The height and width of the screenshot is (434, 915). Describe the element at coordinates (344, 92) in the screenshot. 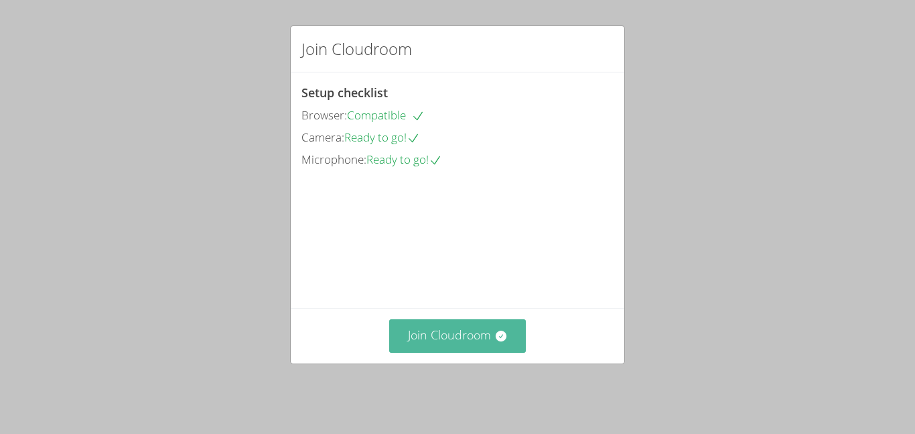

I see `span: Setup checklist` at that location.